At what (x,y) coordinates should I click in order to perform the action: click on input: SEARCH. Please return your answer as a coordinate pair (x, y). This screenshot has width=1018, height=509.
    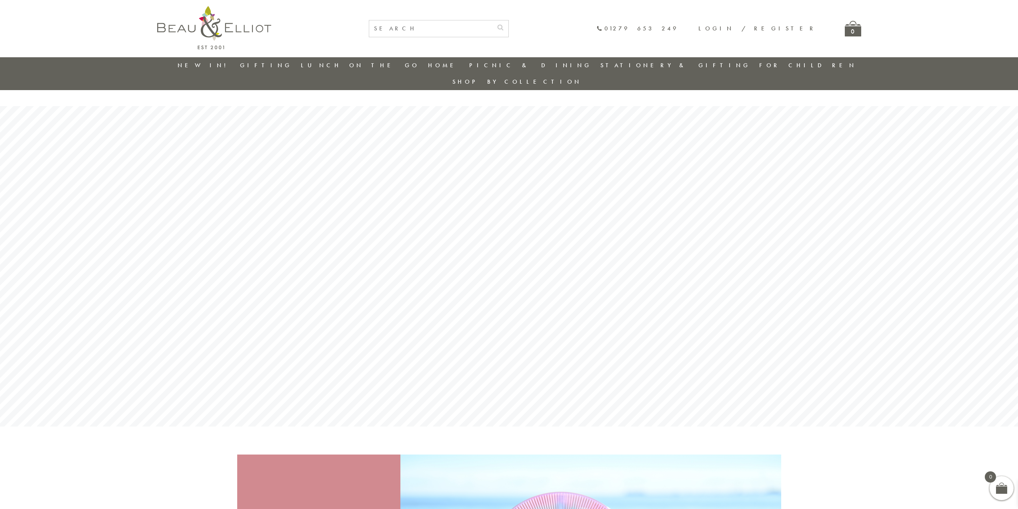
    Looking at the image, I should click on (431, 28).